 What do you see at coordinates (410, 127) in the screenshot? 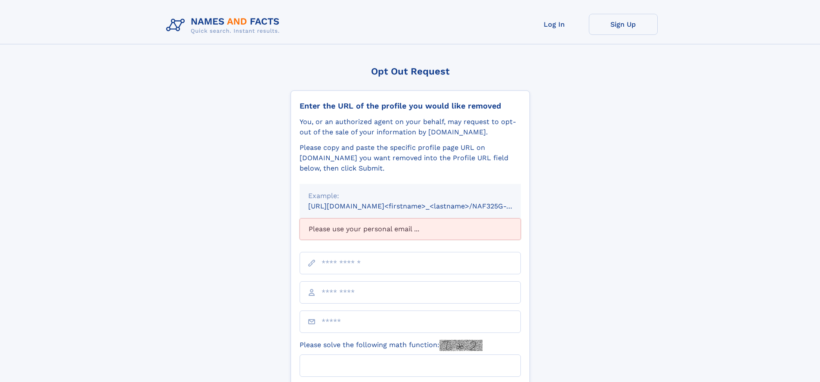
I see `div: You, or an authorized agent on your behalf, may request to opt-out of the sale of your informatio...` at bounding box center [410, 127].